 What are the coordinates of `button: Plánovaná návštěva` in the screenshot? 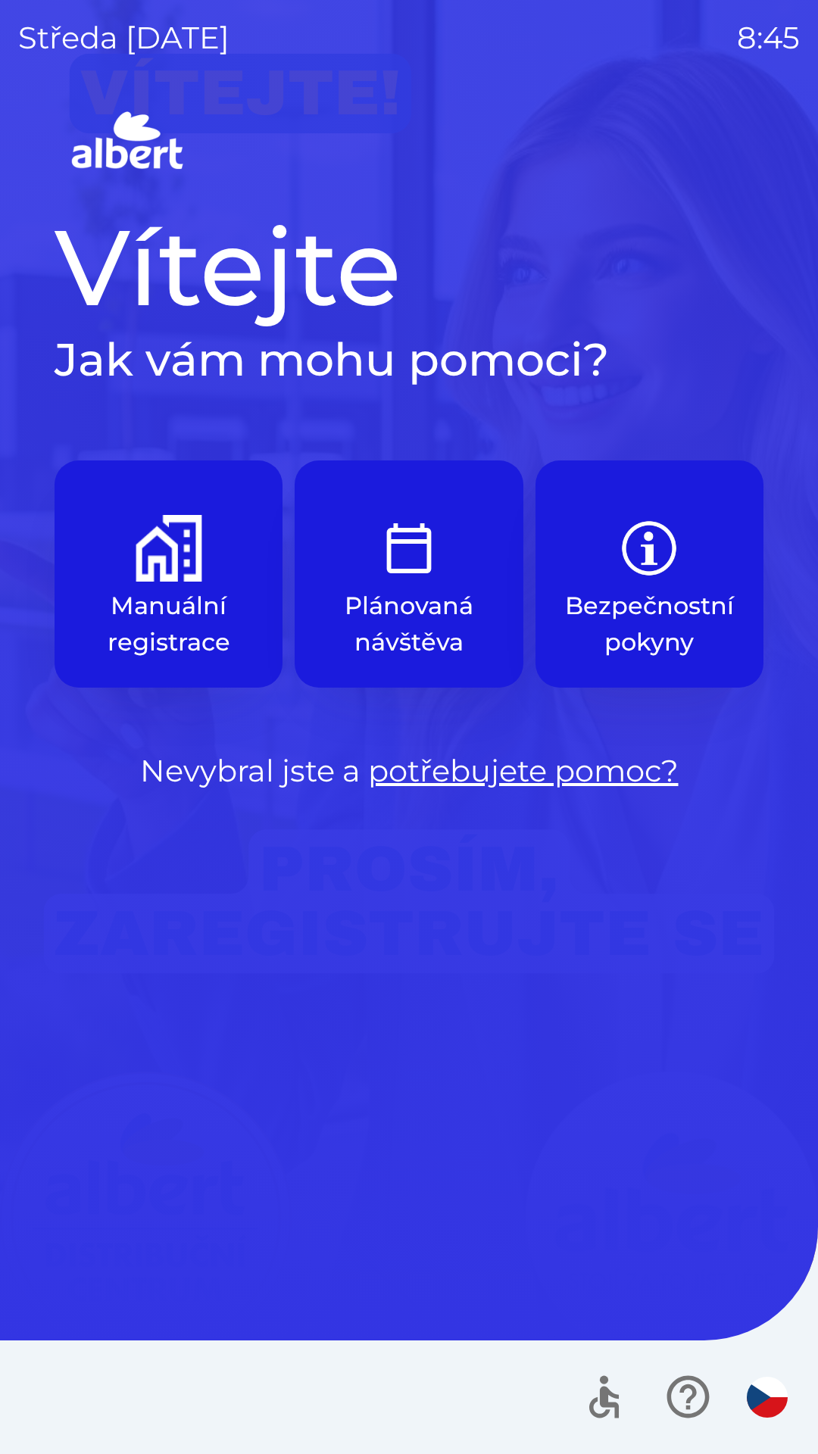 It's located at (408, 574).